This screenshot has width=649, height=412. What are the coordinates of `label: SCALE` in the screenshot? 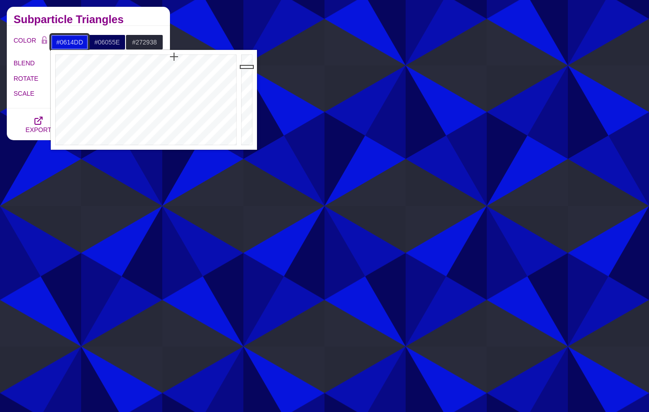 It's located at (32, 93).